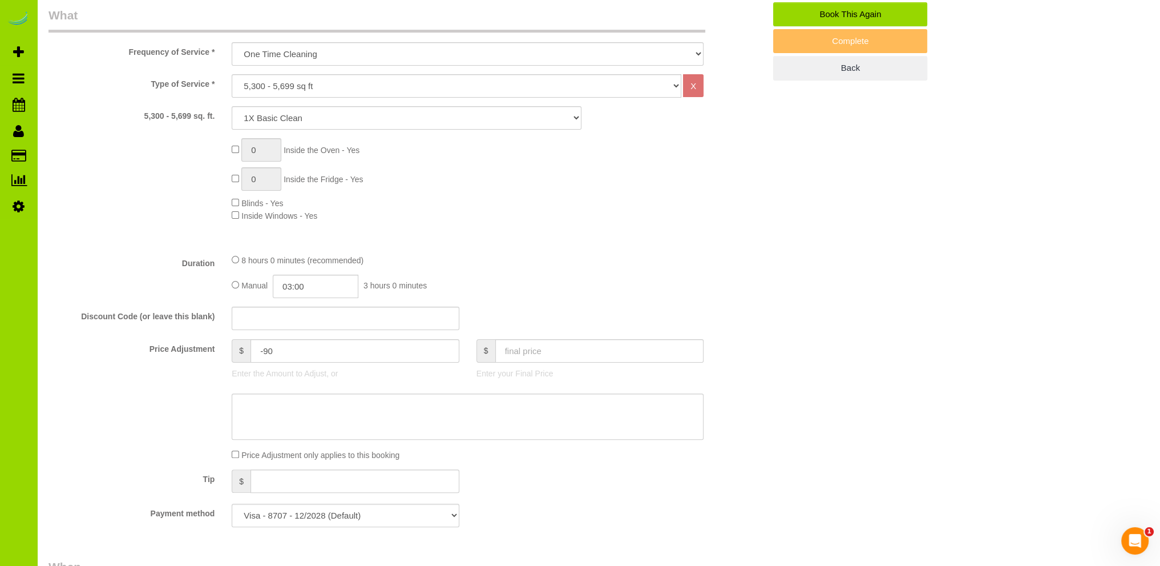 The width and height of the screenshot is (1160, 566). What do you see at coordinates (131, 511) in the screenshot?
I see `label: Payment method` at bounding box center [131, 511].